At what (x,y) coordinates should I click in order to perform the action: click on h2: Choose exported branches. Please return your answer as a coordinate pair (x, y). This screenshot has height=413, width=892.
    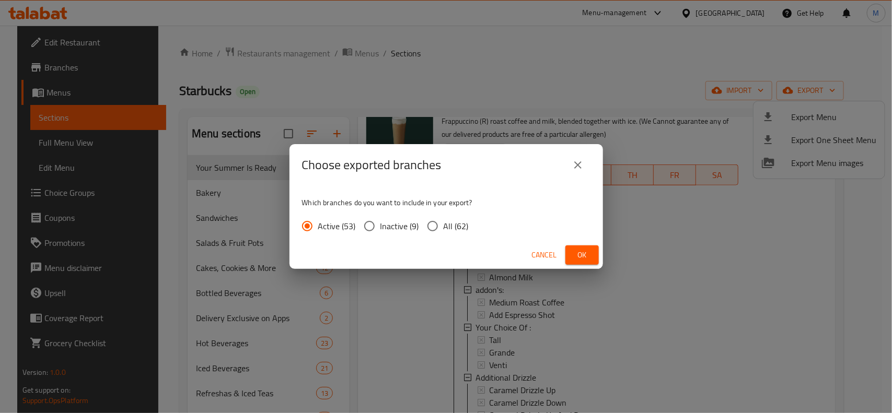
    Looking at the image, I should click on (371, 165).